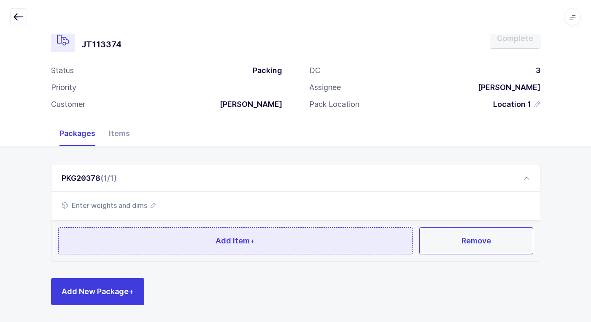  I want to click on span: Add Item, so click(235, 240).